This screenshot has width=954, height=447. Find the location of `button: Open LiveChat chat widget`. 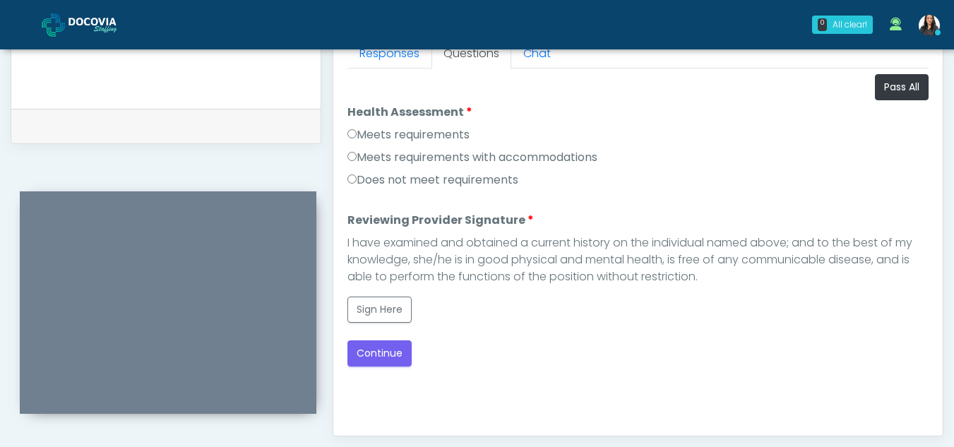

button: Open LiveChat chat widget is located at coordinates (32, 27).